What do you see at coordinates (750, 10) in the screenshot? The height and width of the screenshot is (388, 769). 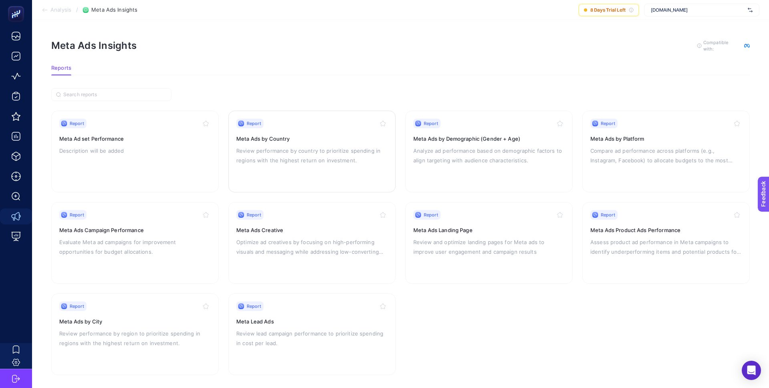 I see `img: svg%3e` at bounding box center [750, 10].